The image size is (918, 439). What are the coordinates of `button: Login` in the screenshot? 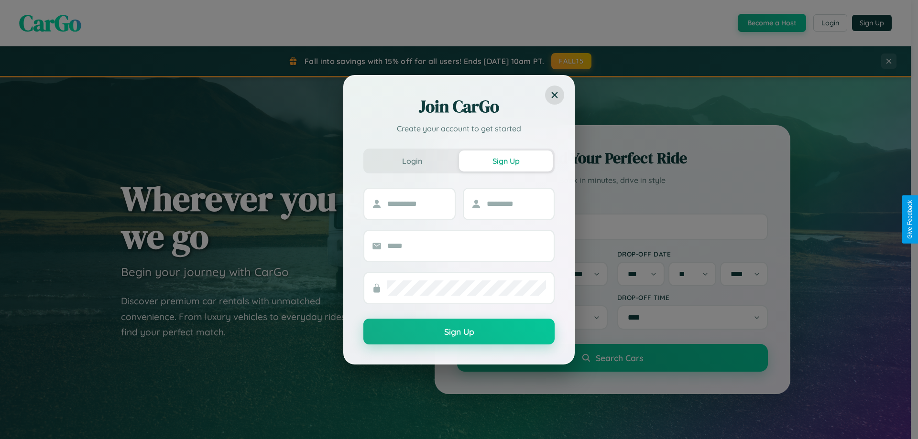 It's located at (412, 161).